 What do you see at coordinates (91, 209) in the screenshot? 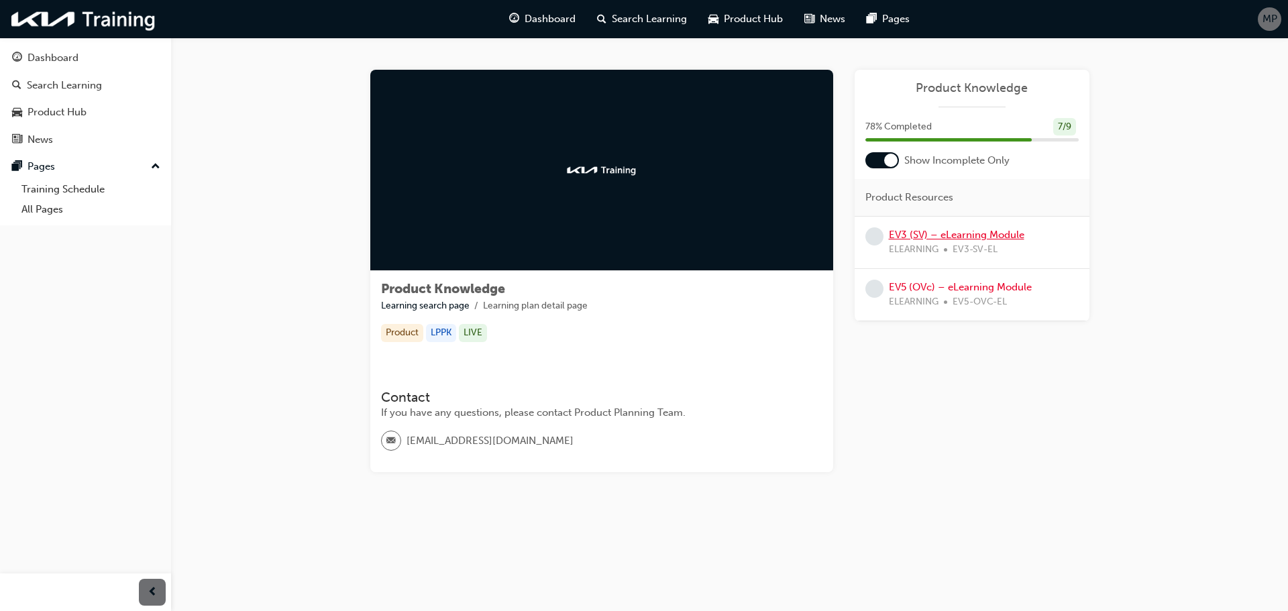
I see `a: All Pages` at bounding box center [91, 209].